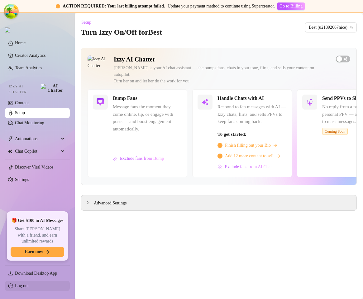  What do you see at coordinates (98, 66) in the screenshot?
I see `img: Izzy AI Chatter` at bounding box center [98, 66].